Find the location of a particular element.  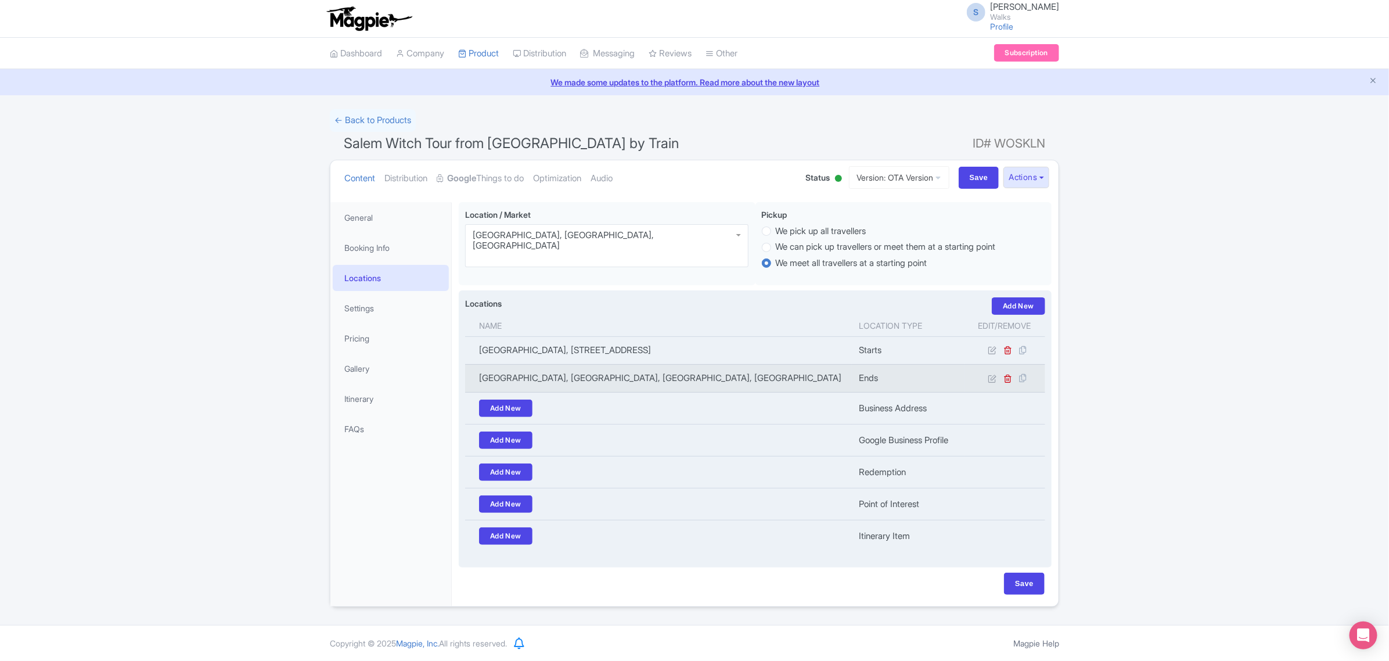

th: Location type is located at coordinates (908, 326).